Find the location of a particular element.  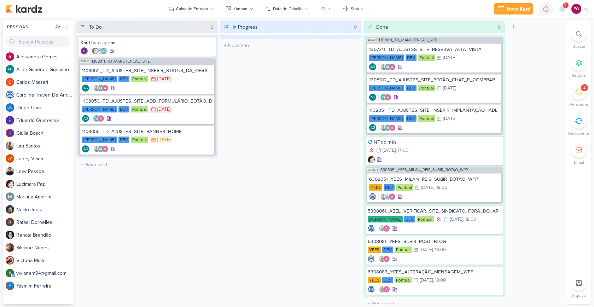

div: 1307311_TD_AJUSTES_SITE_RESERVA_ALTA_VISTA is located at coordinates (434, 50).